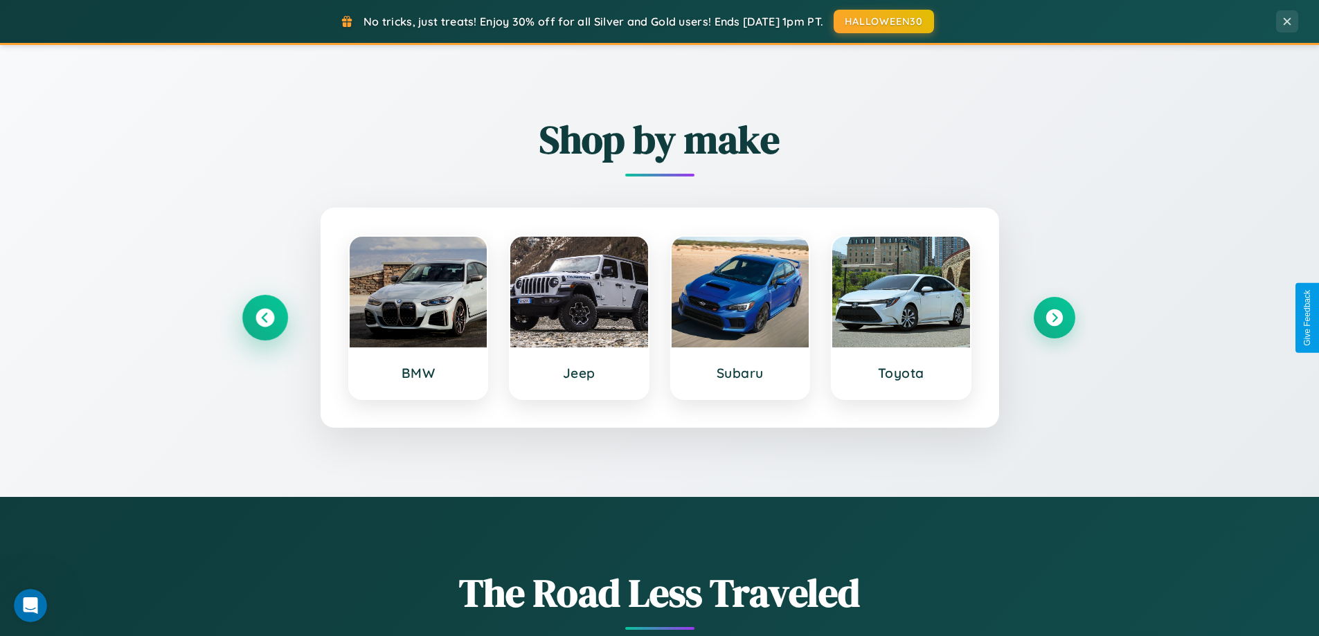 The width and height of the screenshot is (1319, 636). Describe the element at coordinates (579, 373) in the screenshot. I see `h3: Jeep` at that location.